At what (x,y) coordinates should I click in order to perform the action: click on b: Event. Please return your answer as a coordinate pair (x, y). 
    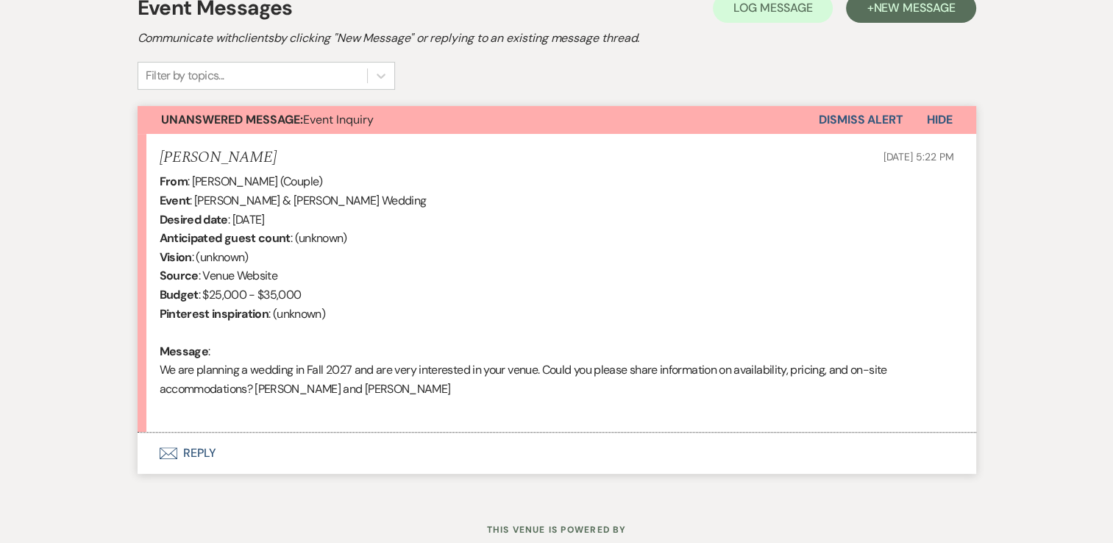
    Looking at the image, I should click on (175, 200).